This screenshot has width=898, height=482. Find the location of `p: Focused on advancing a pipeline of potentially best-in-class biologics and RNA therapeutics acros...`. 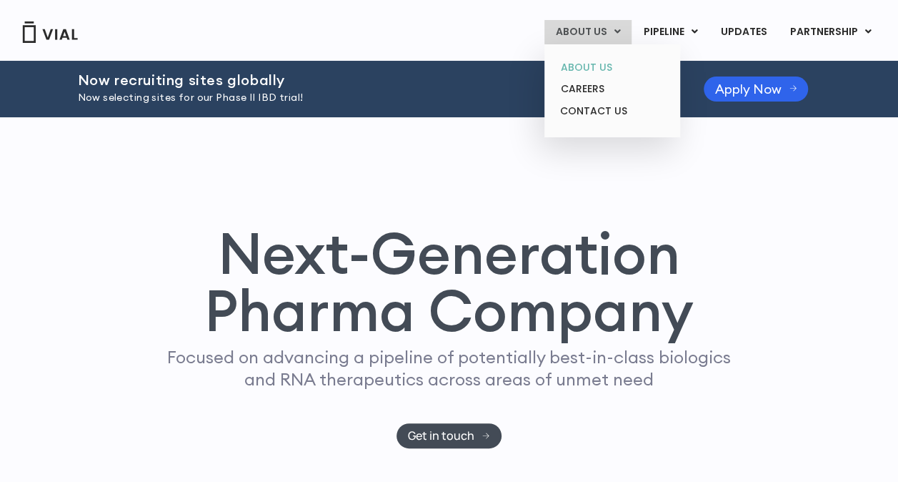

p: Focused on advancing a pipeline of potentially best-in-class biologics and RNA therapeutics acros... is located at coordinates (449, 368).